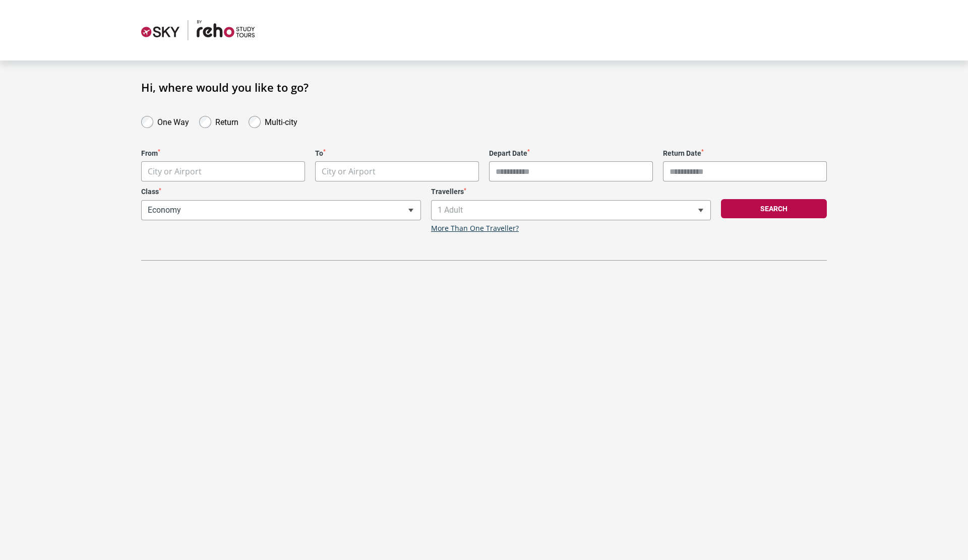  I want to click on h1: Hi, where would you like to go?, so click(484, 87).